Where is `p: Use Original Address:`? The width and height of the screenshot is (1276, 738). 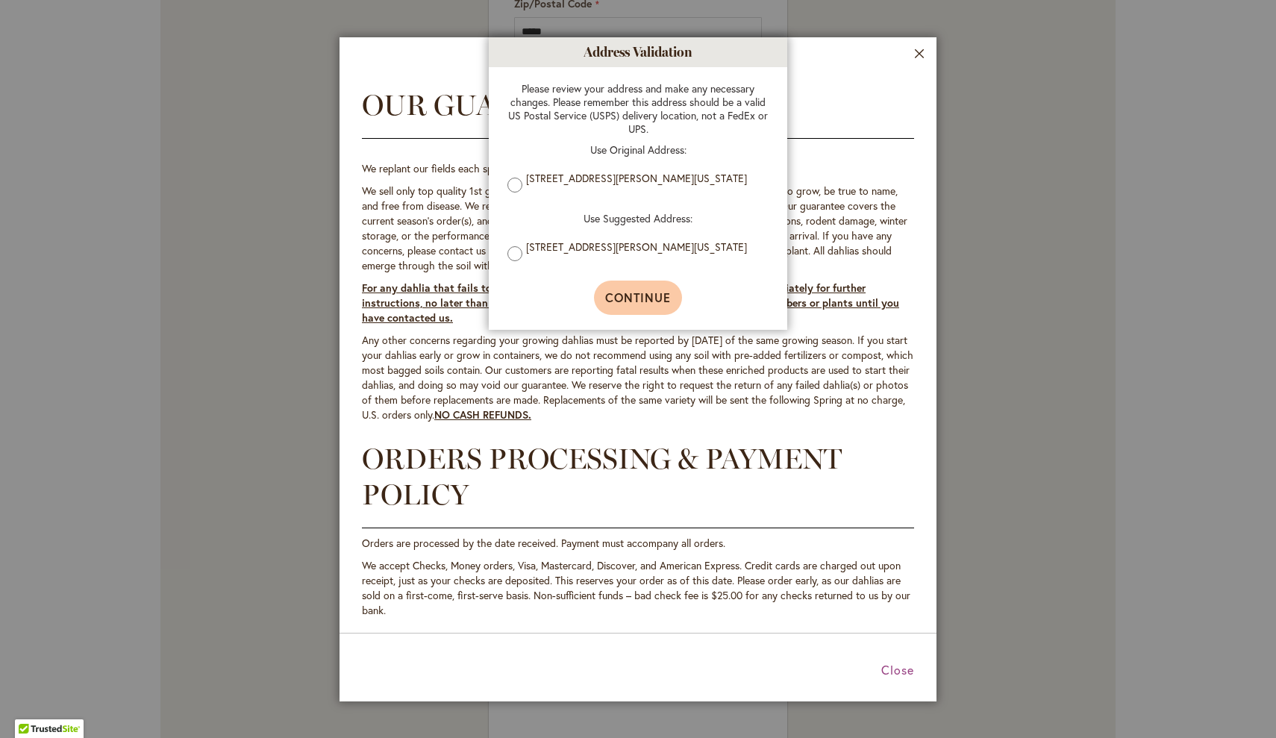
p: Use Original Address: is located at coordinates (638, 150).